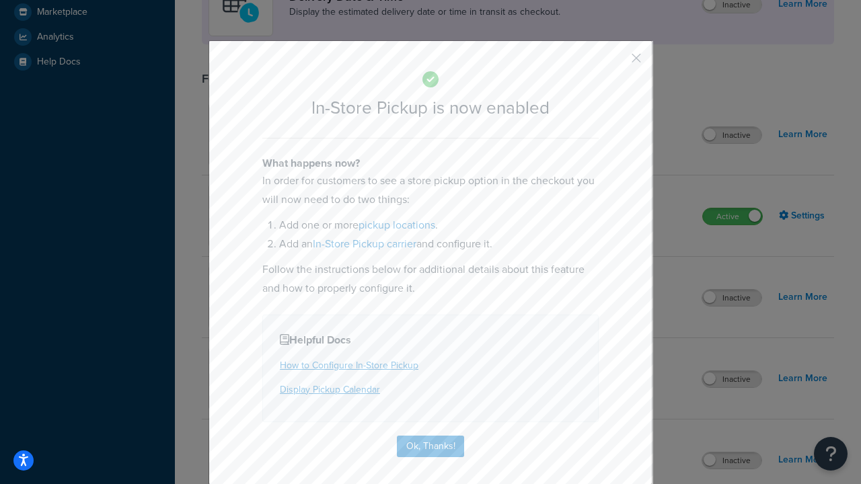  What do you see at coordinates (439, 244) in the screenshot?
I see `li: Add an and configure it.` at bounding box center [439, 244].